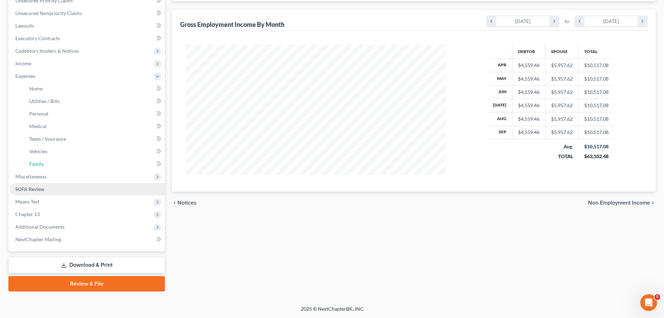 This screenshot has height=318, width=664. I want to click on div: Avg., so click(562, 146).